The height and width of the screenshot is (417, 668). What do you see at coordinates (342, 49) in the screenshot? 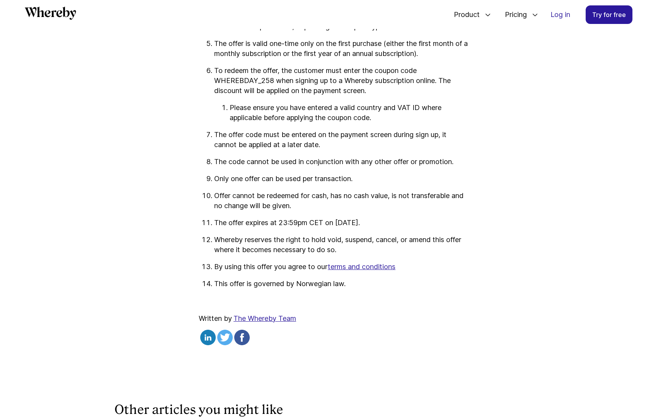
I see `p: The offer is valid one-time only on the first purchase (either the first month of a monthly subsc...` at bounding box center [342, 49].